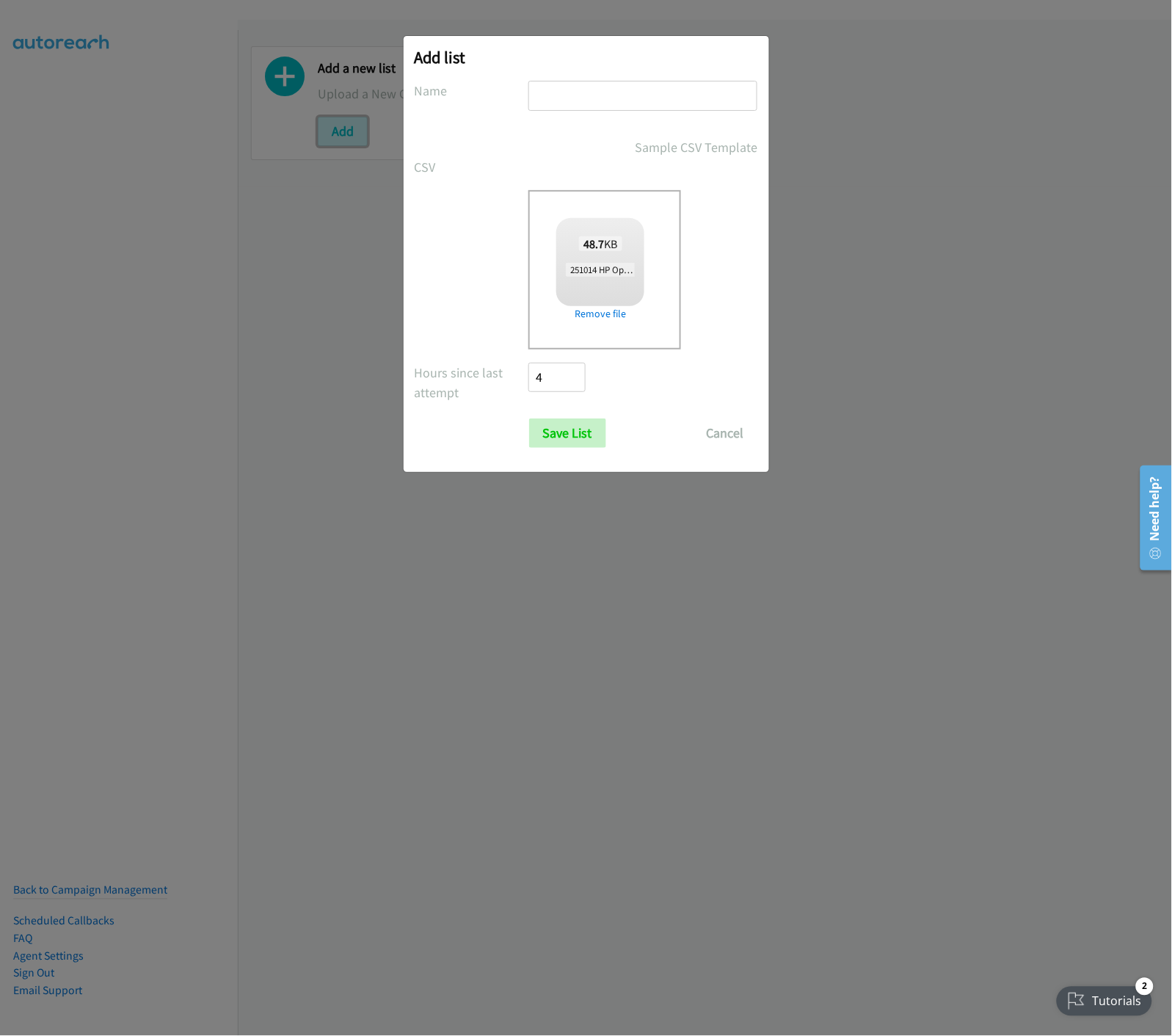 This screenshot has width=1172, height=1036. What do you see at coordinates (25, 50) in the screenshot?
I see `div: Need help?` at bounding box center [25, 50].